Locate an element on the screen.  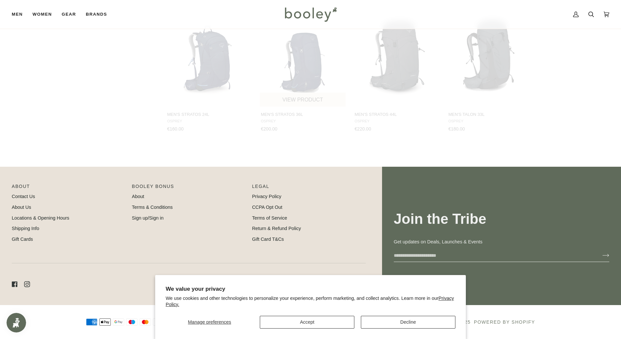
input: your-email@example.com is located at coordinates (493, 255).